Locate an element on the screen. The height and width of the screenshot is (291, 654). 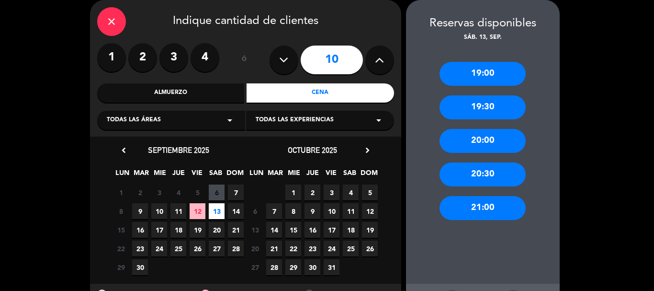
span: octubre 2025 is located at coordinates (312, 150).